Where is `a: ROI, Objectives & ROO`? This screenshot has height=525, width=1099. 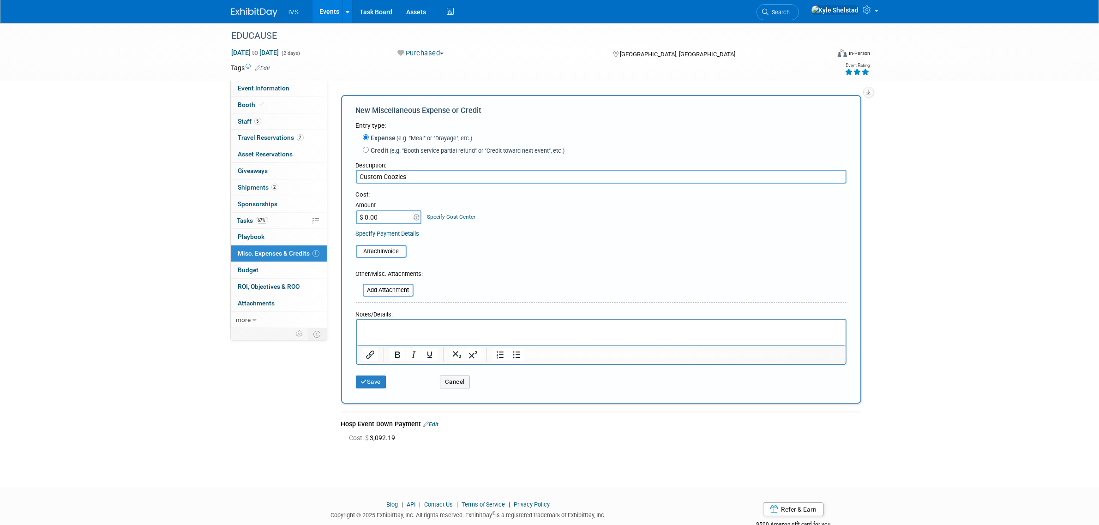
a: ROI, Objectives & ROO is located at coordinates (279, 287).